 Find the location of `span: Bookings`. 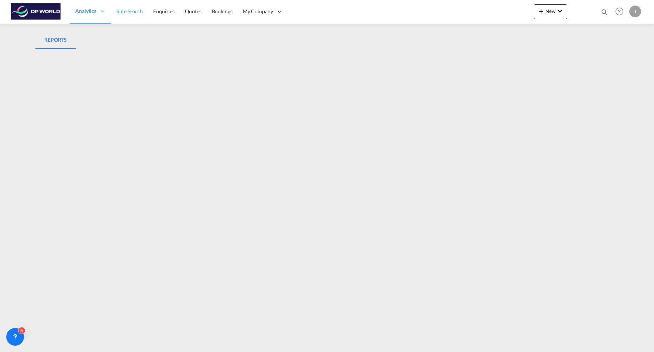

span: Bookings is located at coordinates (222, 11).